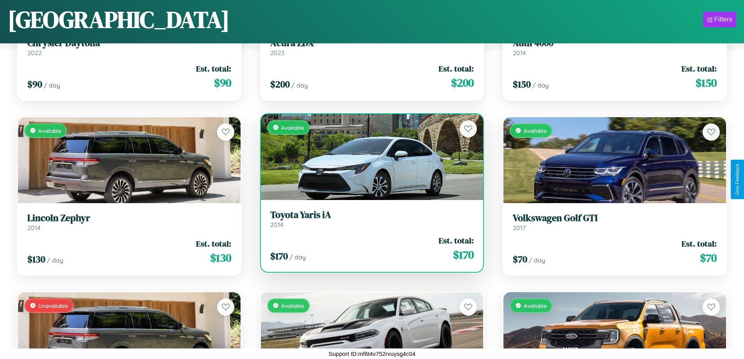 The width and height of the screenshot is (744, 359). I want to click on h3: Audi 4000, so click(614, 43).